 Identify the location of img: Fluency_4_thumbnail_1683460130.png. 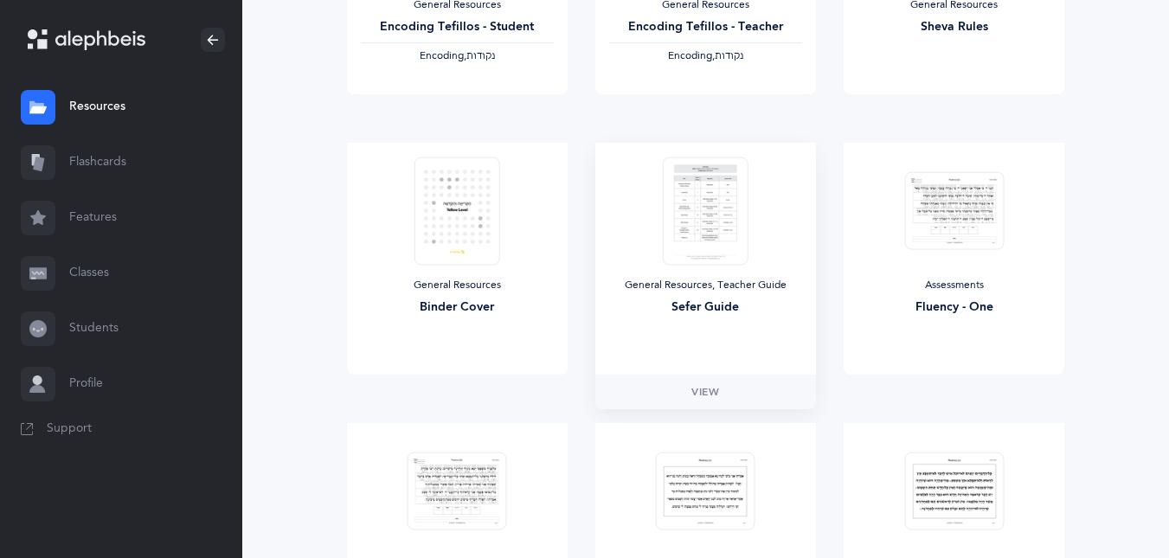
(953, 490).